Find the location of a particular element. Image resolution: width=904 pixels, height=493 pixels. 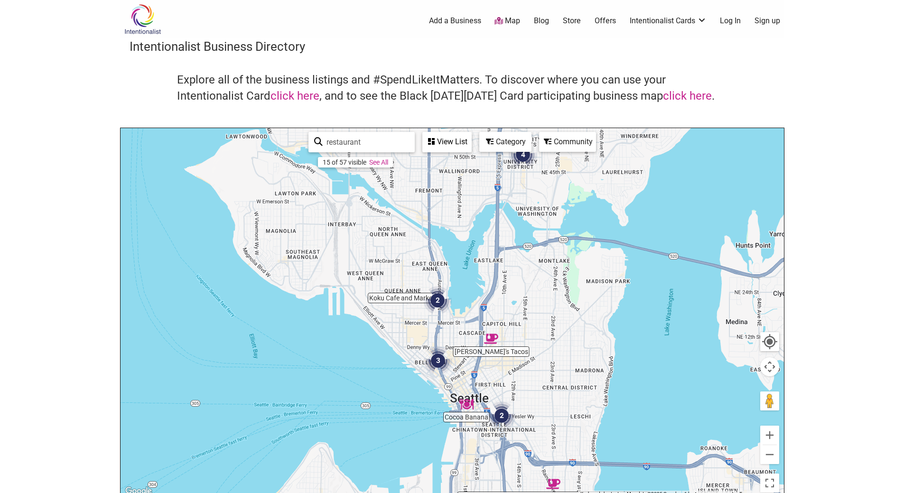

a: Offers is located at coordinates (605, 21).